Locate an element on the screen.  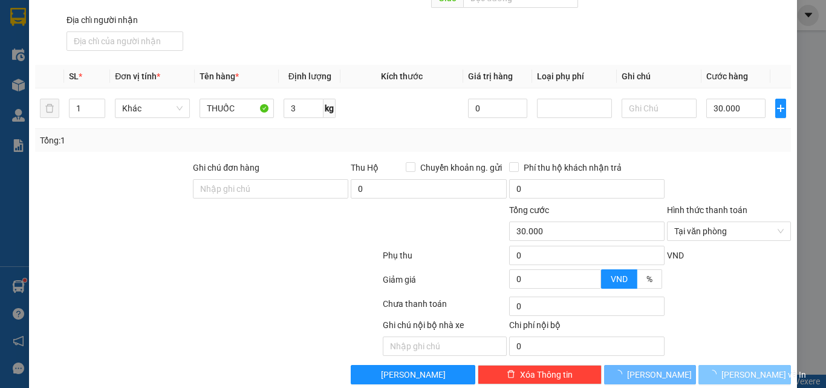
input: Nhập ghi chú is located at coordinates (444, 346).